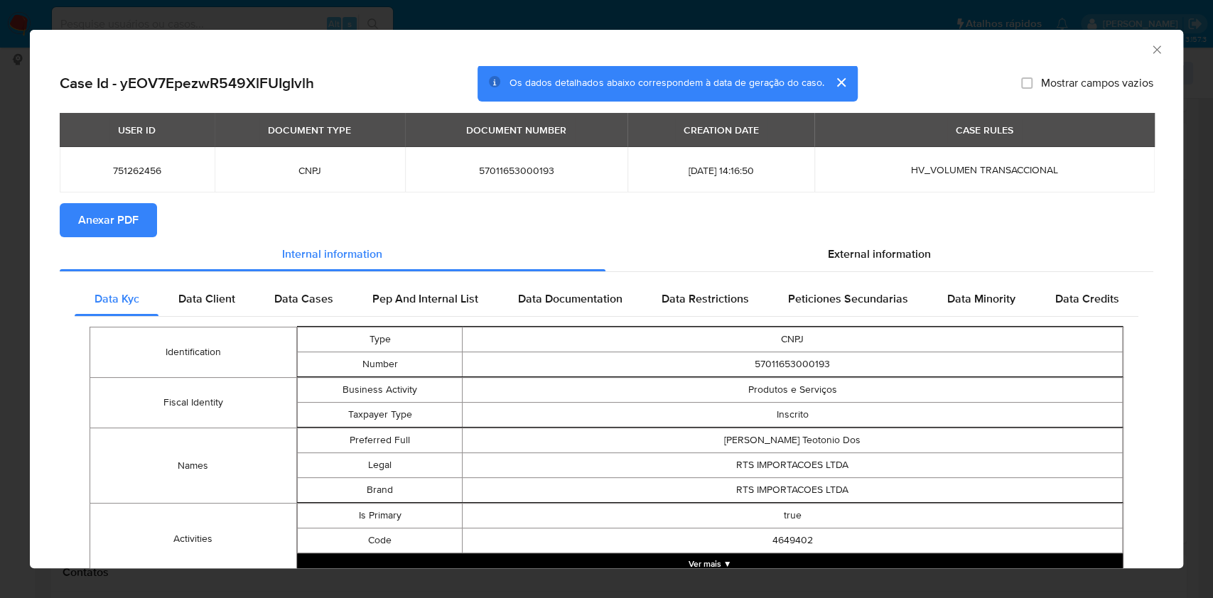  Describe the element at coordinates (137, 171) in the screenshot. I see `span: 751262456` at that location.